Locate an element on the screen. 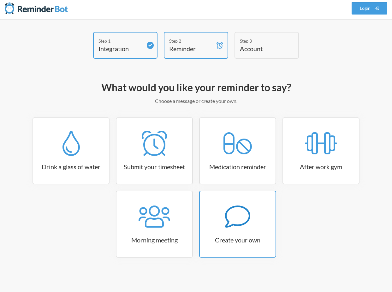  h3: Morning meeting is located at coordinates (155, 240).